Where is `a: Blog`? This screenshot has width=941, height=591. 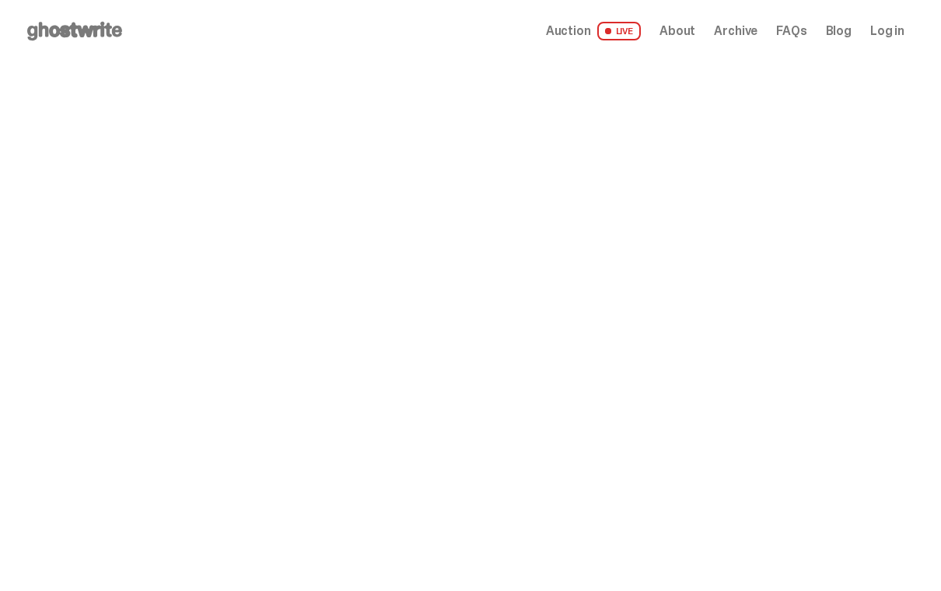 a: Blog is located at coordinates (838, 31).